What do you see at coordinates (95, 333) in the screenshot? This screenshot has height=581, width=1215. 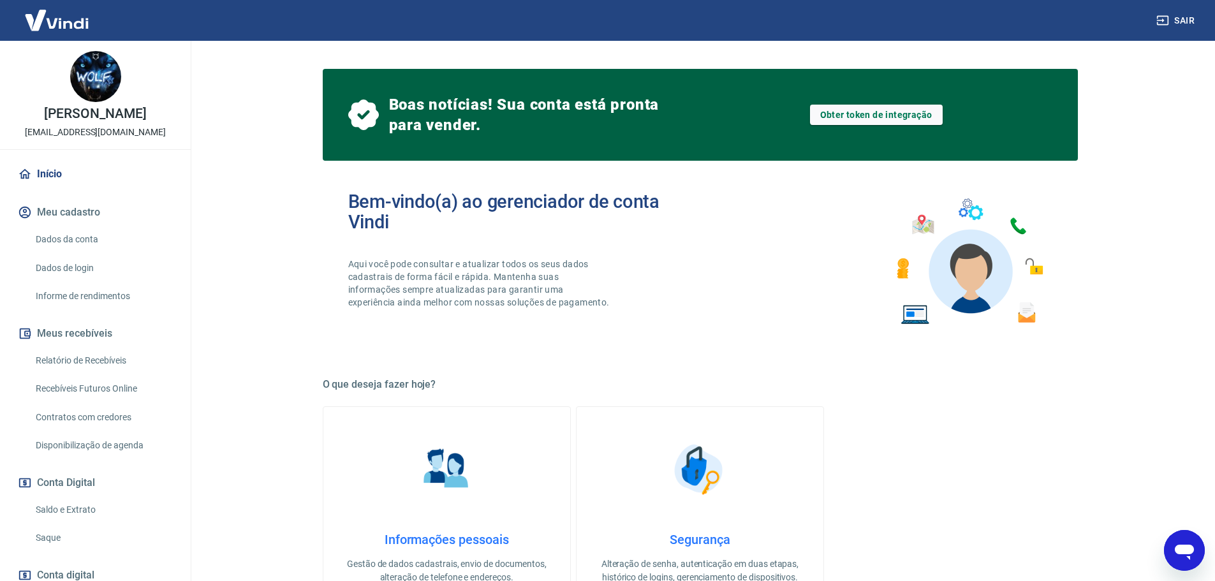 I see `button: Meus recebíveis` at bounding box center [95, 333].